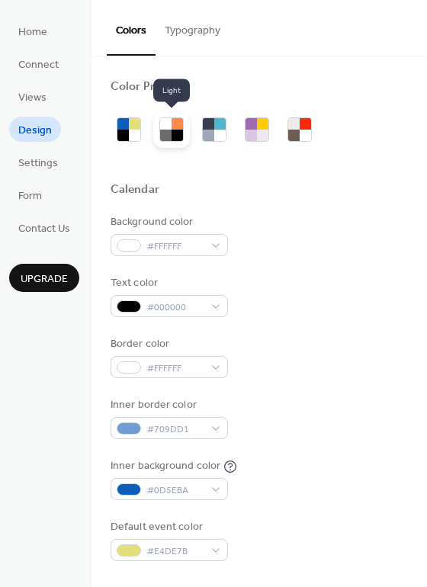  I want to click on div: Border color, so click(168, 344).